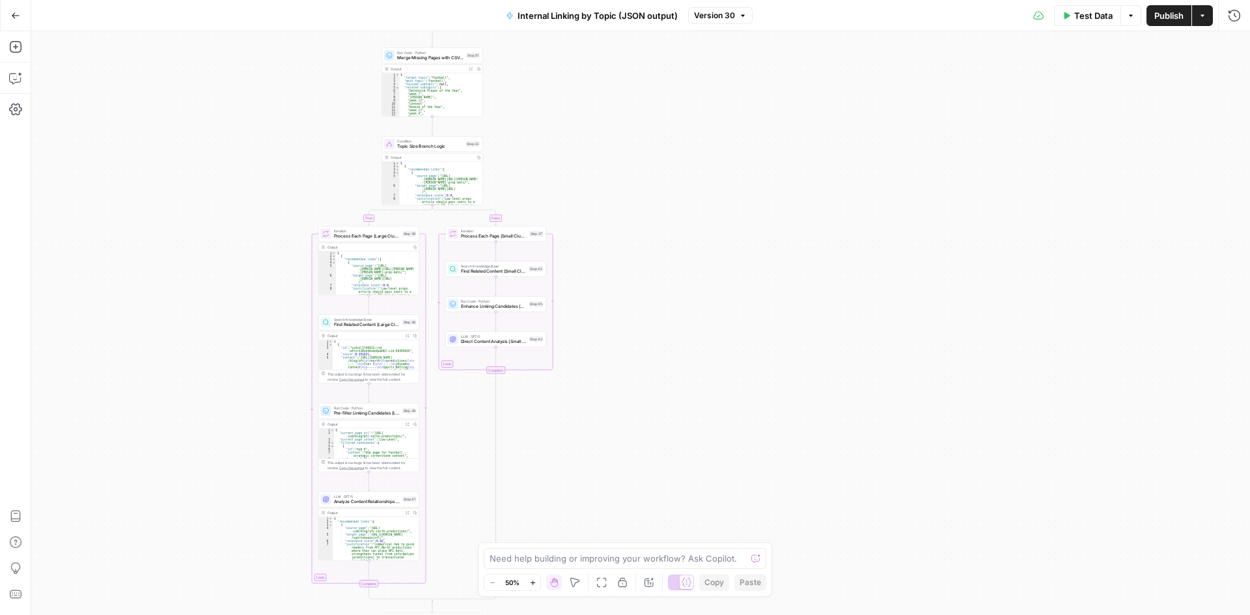 This screenshot has width=1250, height=615. Describe the element at coordinates (367, 320) in the screenshot. I see `span: Search Knowledge Base` at that location.